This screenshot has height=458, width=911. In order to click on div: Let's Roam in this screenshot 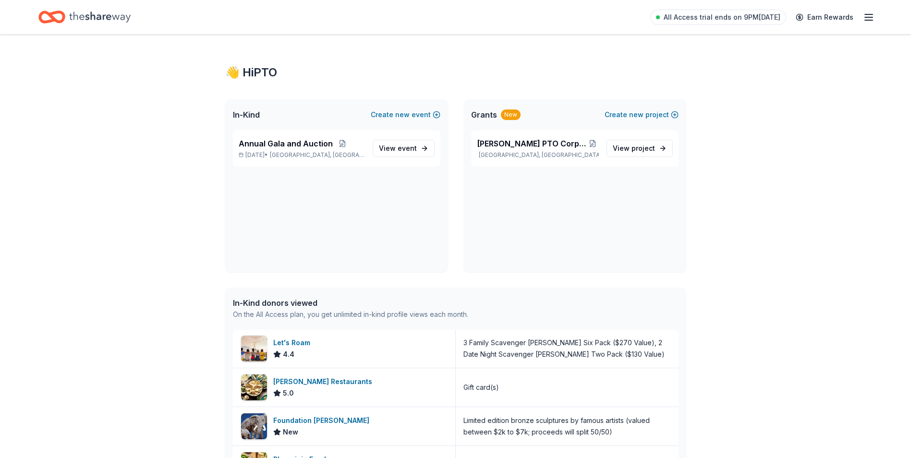, I will do `click(293, 343)`.